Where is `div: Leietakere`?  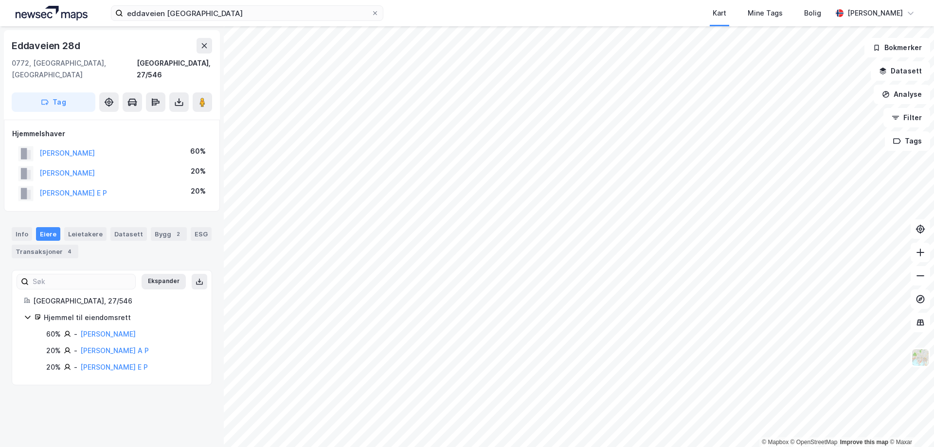
div: Leietakere is located at coordinates (85, 234).